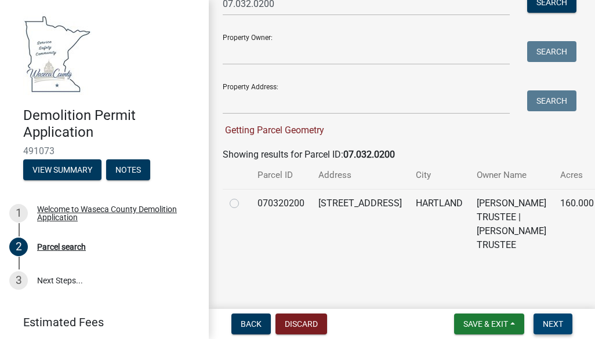  What do you see at coordinates (128, 170) in the screenshot?
I see `button: Notes` at bounding box center [128, 170].